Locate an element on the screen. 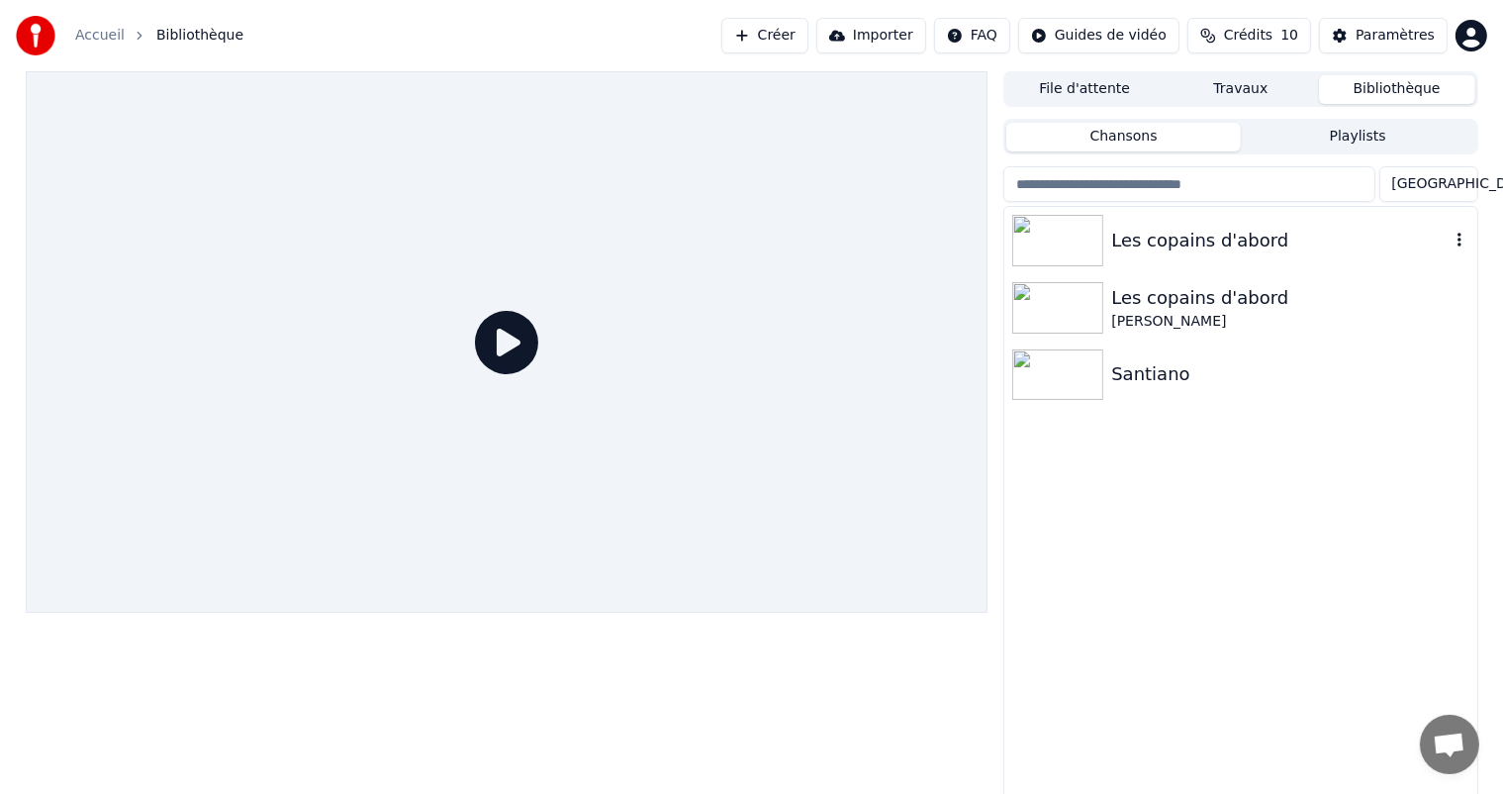 The height and width of the screenshot is (794, 1503). button: Importer is located at coordinates (871, 36).